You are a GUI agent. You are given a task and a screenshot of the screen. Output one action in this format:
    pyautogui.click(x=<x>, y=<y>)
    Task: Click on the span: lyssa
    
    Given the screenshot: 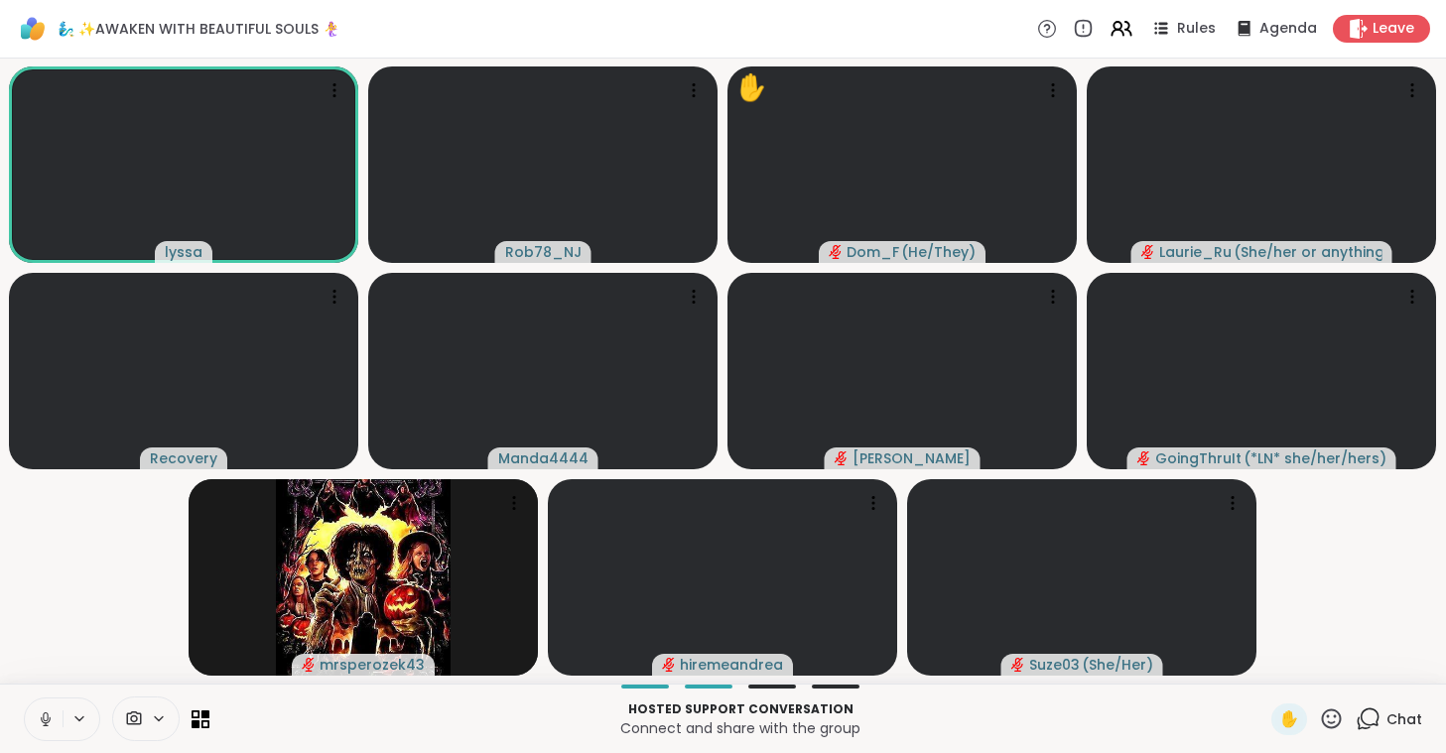 What is the action you would take?
    pyautogui.click(x=184, y=252)
    